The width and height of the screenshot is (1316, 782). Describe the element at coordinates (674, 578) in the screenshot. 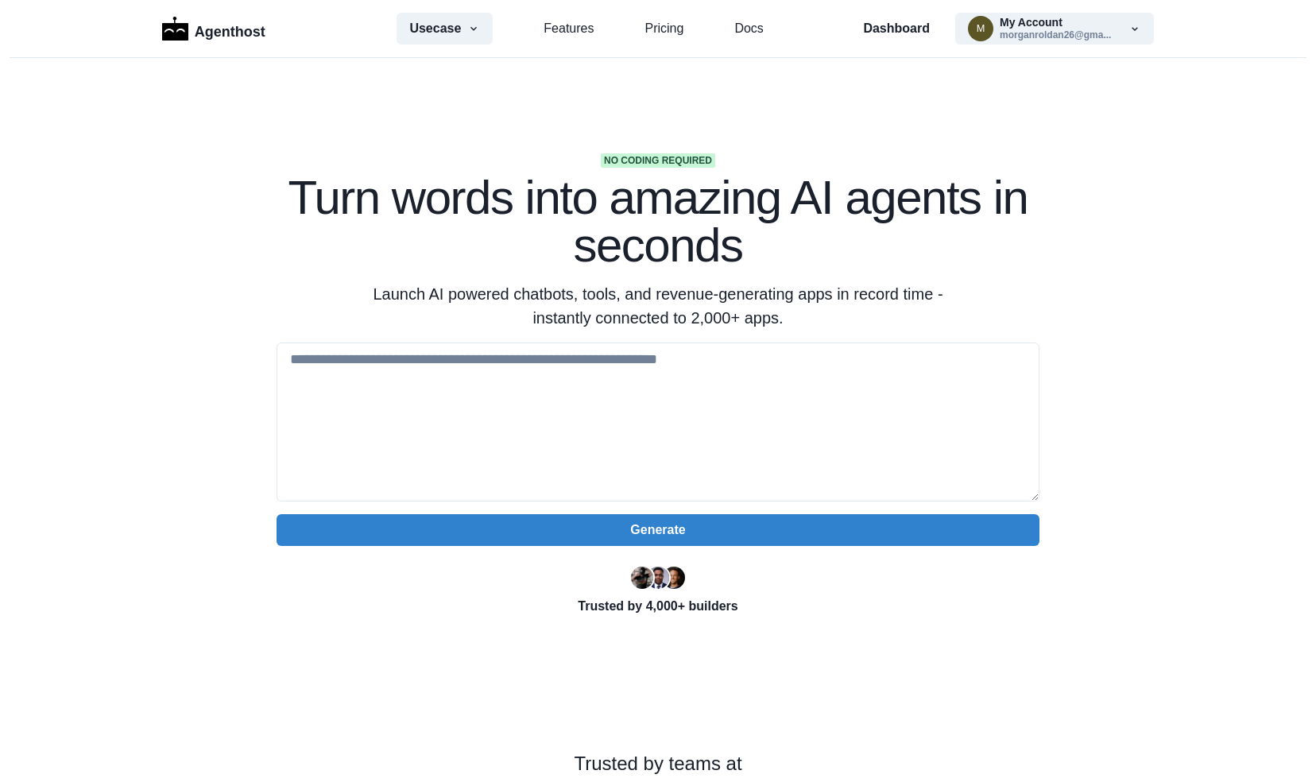

I see `img: Kent Dodds` at that location.